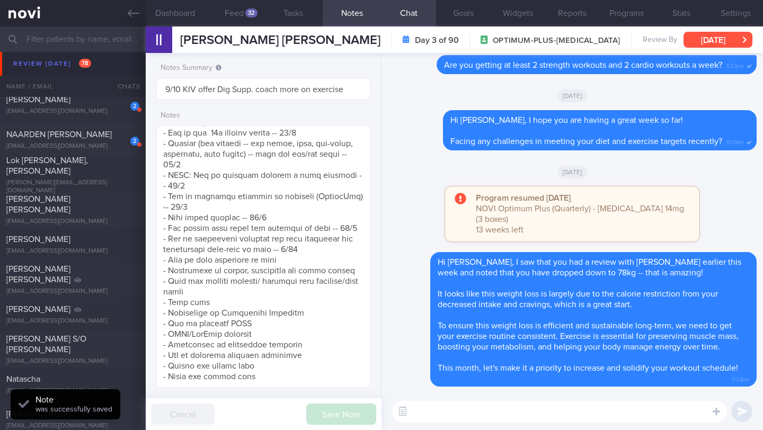  What do you see at coordinates (588, 368) in the screenshot?
I see `span: This month, let's make it a priority to increase and solidify your workout schedule!` at bounding box center [588, 368].